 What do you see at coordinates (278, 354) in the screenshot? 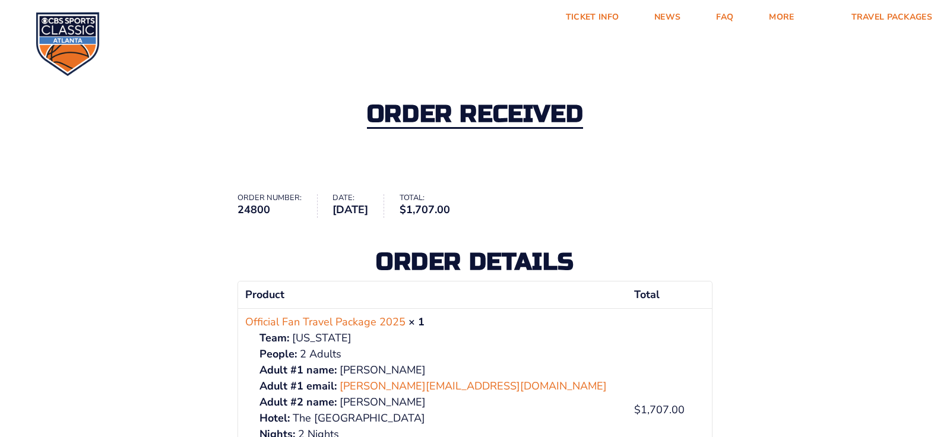
I see `strong: People:` at bounding box center [278, 354].